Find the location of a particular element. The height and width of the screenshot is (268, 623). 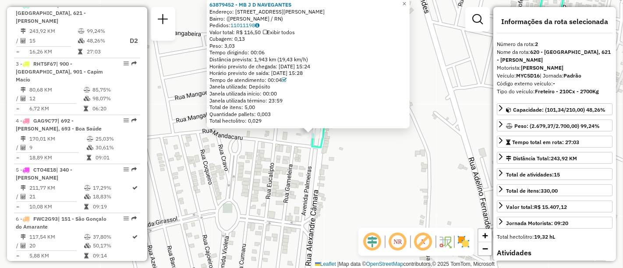

span: FWC2G93 is located at coordinates (46, 219).